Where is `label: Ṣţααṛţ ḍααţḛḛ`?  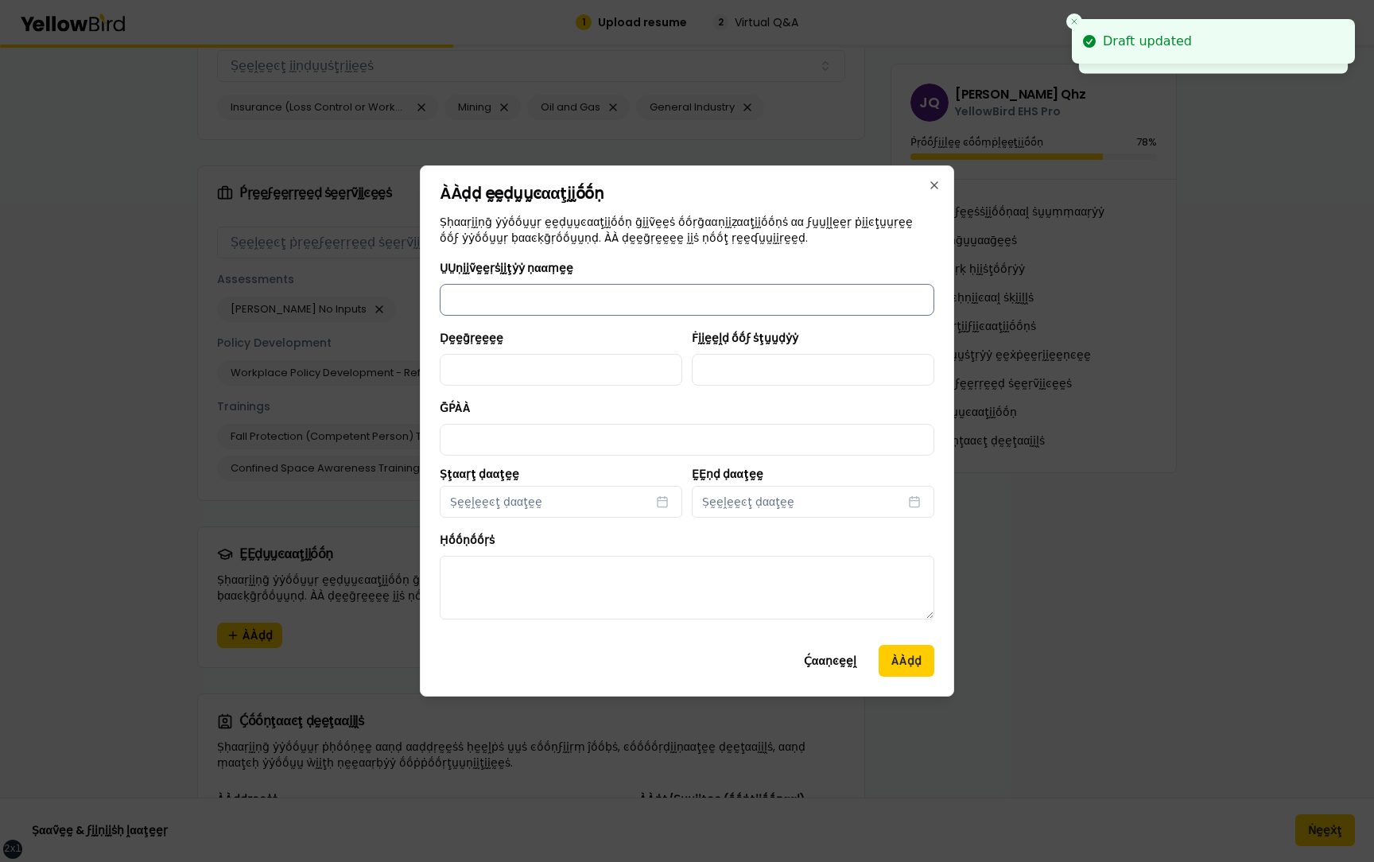
label: Ṣţααṛţ ḍααţḛḛ is located at coordinates (561, 474).